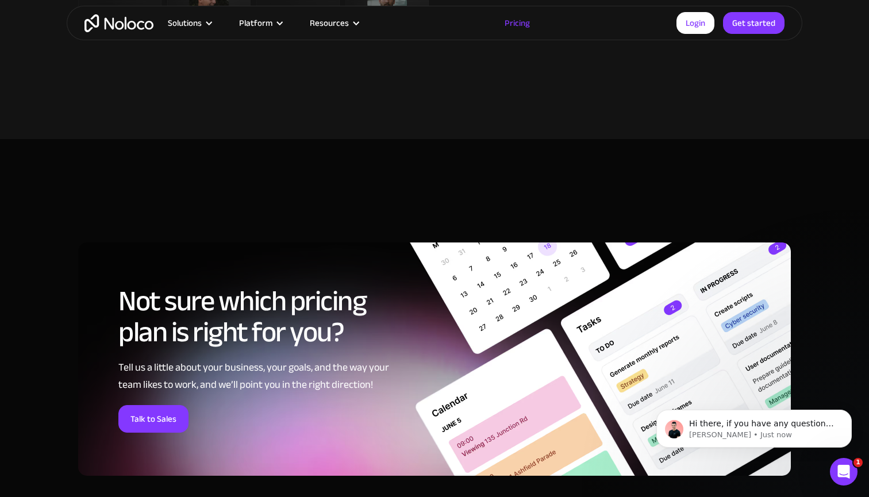  Describe the element at coordinates (695, 23) in the screenshot. I see `a: Login` at that location.